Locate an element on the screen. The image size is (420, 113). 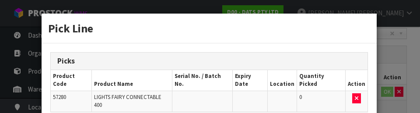
th: Product Code is located at coordinates (71, 80).